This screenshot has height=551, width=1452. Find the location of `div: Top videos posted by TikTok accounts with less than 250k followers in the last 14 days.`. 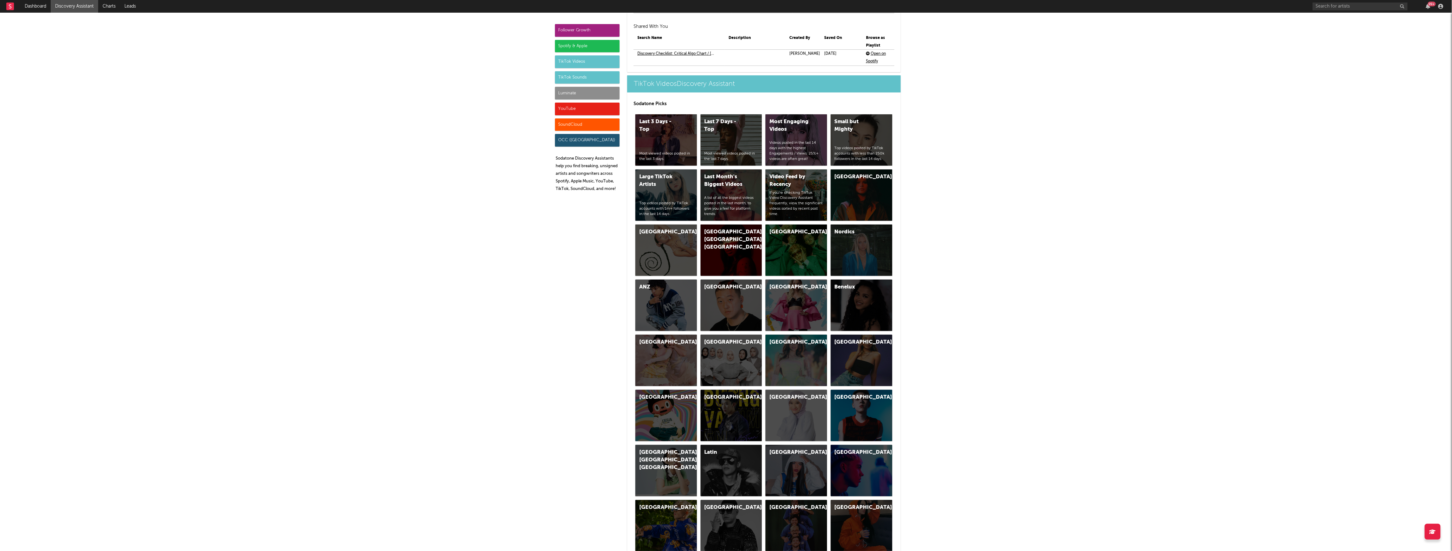

div: Top videos posted by TikTok accounts with less than 250k followers in the last 14 days. is located at coordinates (861, 154).